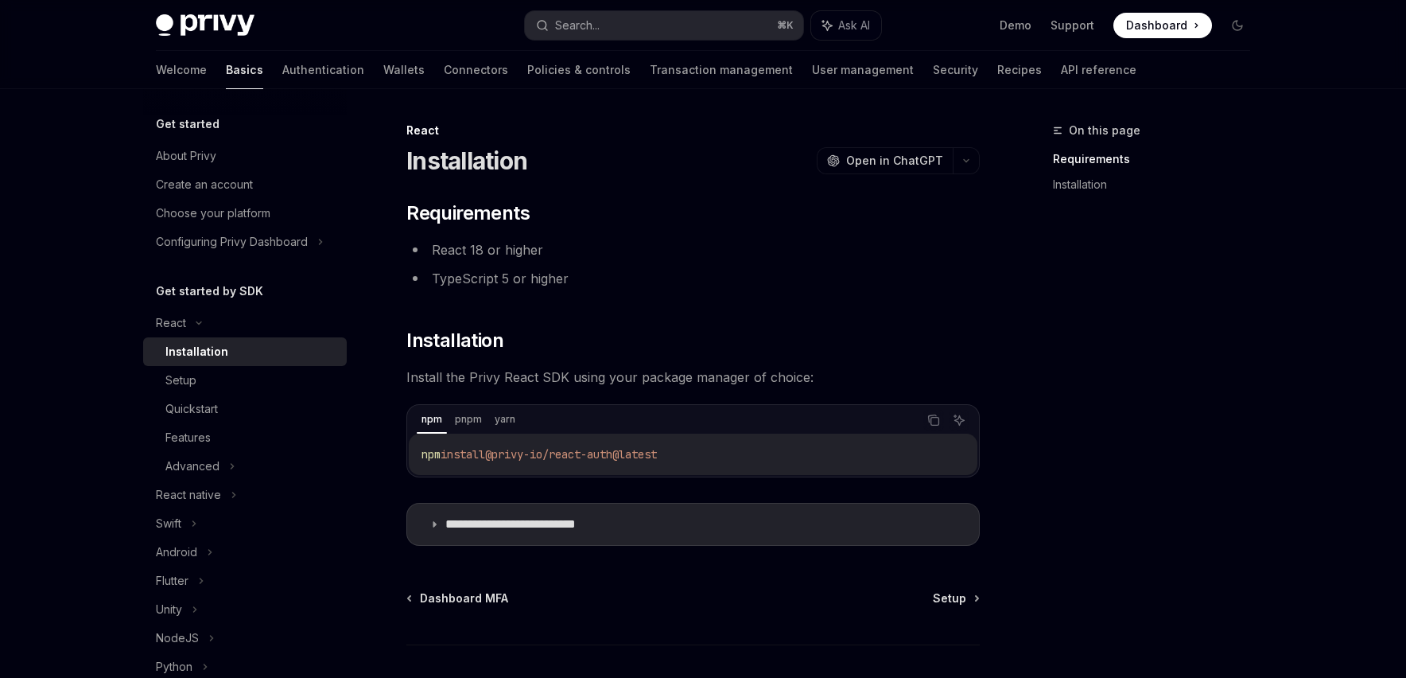  I want to click on div: Configuring Privy Dashboard, so click(231, 242).